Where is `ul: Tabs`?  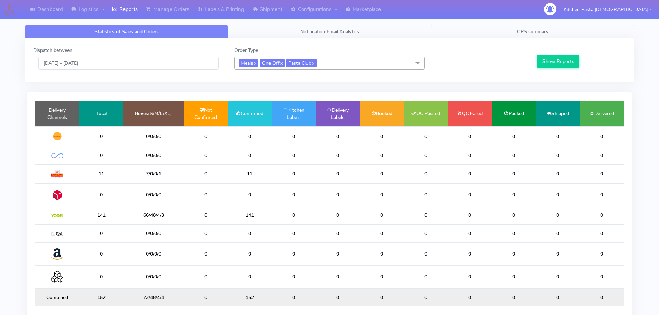
ul: Tabs is located at coordinates (330, 32).